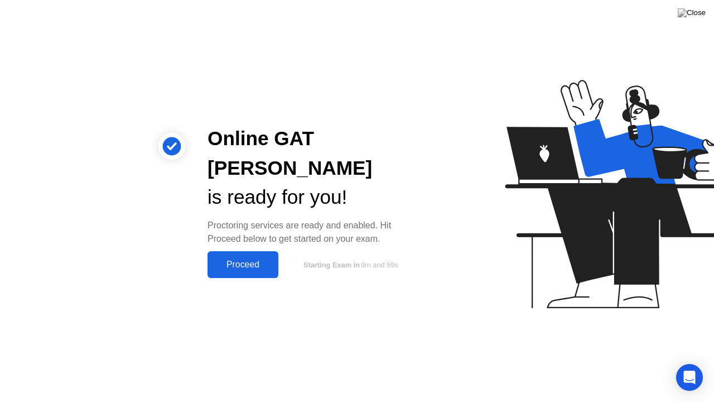  Describe the element at coordinates (243, 265) in the screenshot. I see `div: Proceed` at that location.